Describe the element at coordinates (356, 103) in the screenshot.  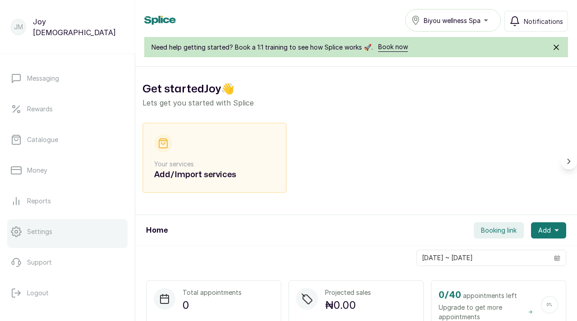
I see `p: Lets get you started with Splice` at that location.